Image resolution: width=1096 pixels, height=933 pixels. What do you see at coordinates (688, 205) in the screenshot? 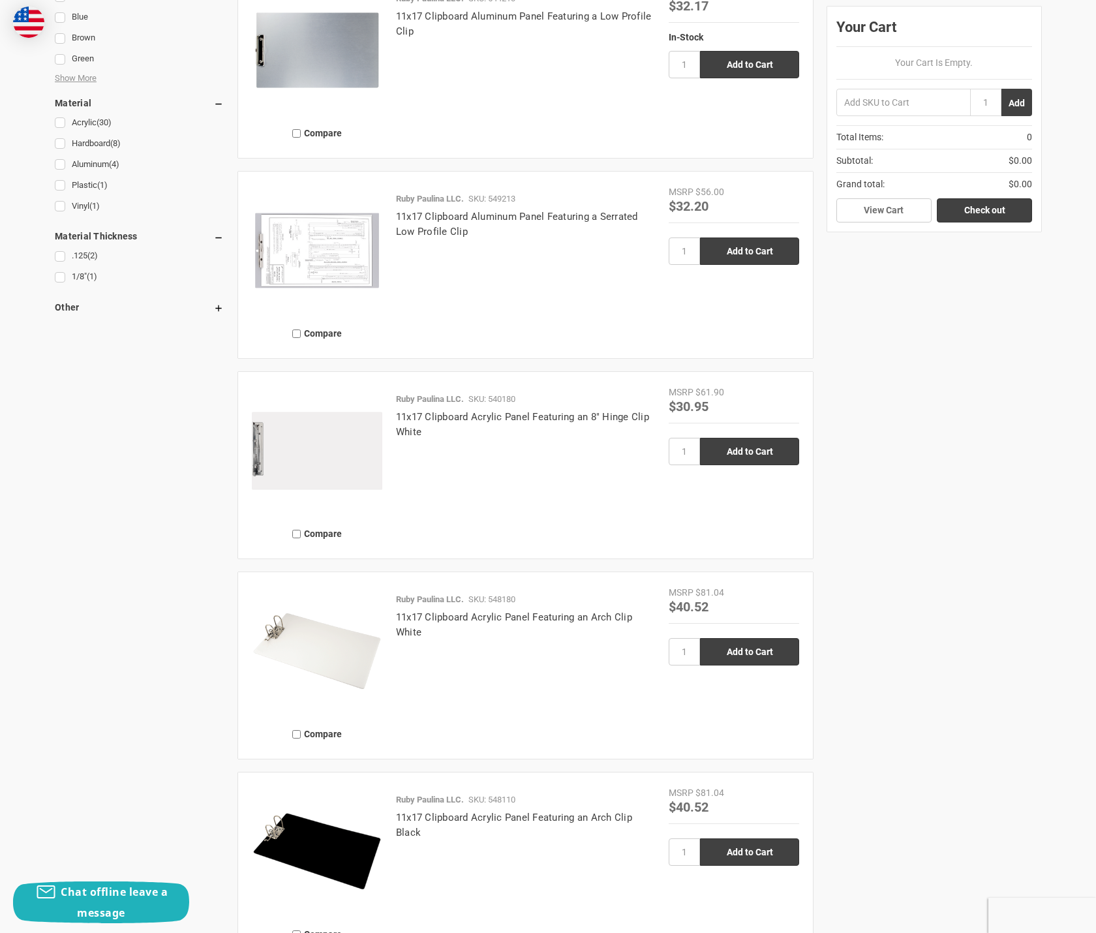
I see `span: $32.20` at bounding box center [688, 205].